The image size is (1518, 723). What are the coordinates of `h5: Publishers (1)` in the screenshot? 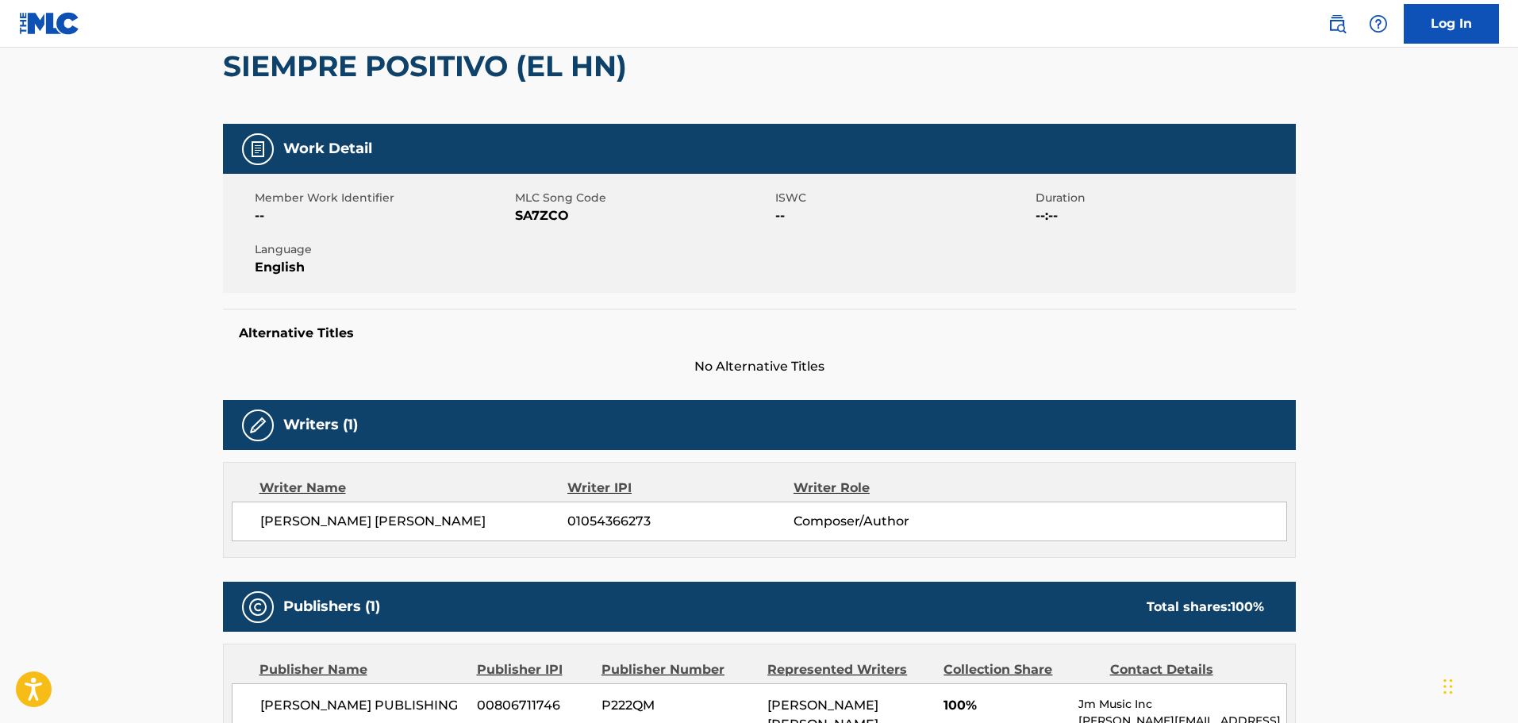 It's located at (332, 606).